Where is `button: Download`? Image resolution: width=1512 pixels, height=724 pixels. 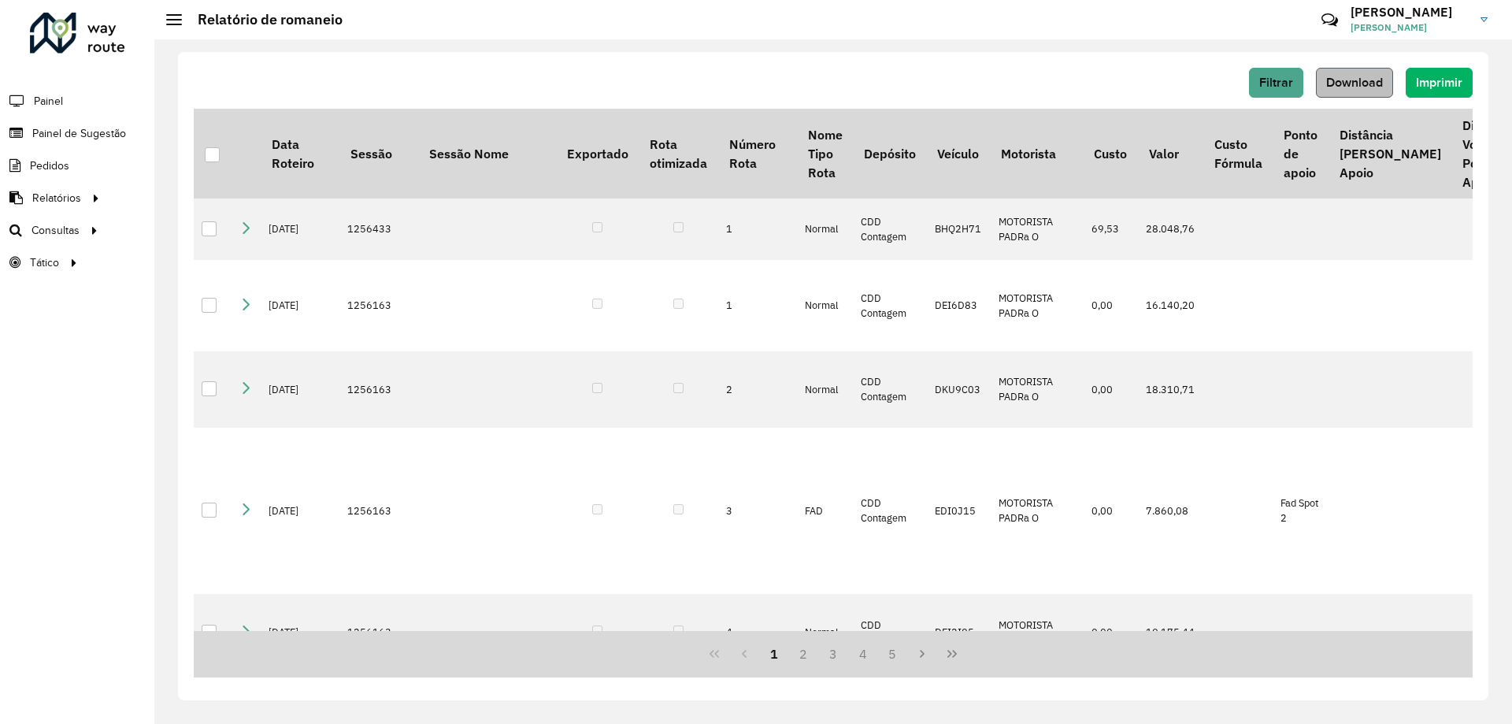
button: Download is located at coordinates (1355, 83).